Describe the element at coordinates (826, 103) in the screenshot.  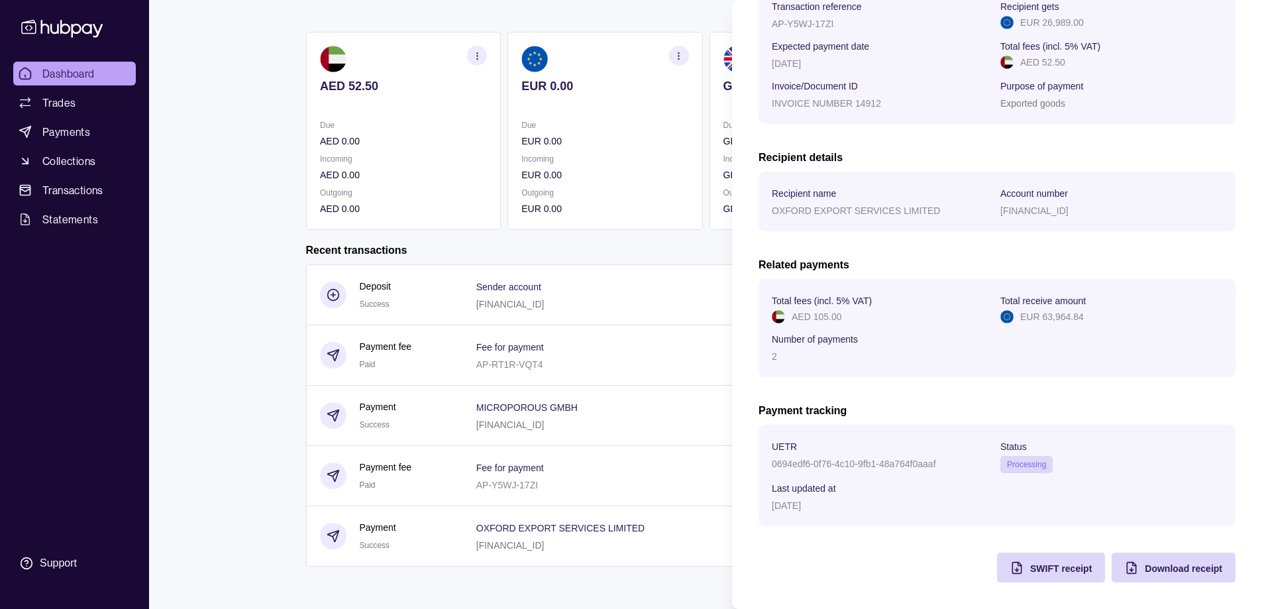
I see `p: INVOICE NUMBER 14912` at that location.